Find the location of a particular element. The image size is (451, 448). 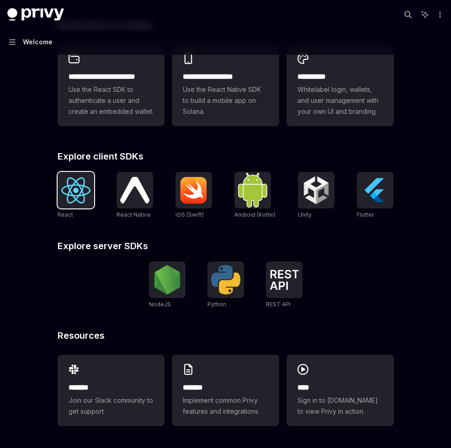

span: Explore client SDKs is located at coordinates (101, 156).